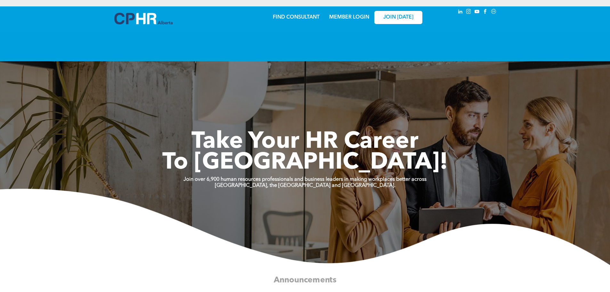 This screenshot has height=292, width=610. Describe the element at coordinates (305, 142) in the screenshot. I see `span: Take Your HR Career` at that location.